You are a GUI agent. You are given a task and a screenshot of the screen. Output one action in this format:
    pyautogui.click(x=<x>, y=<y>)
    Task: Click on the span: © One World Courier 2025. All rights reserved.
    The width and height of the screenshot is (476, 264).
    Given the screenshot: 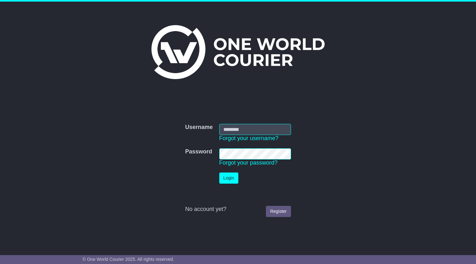 What is the action you would take?
    pyautogui.click(x=128, y=259)
    